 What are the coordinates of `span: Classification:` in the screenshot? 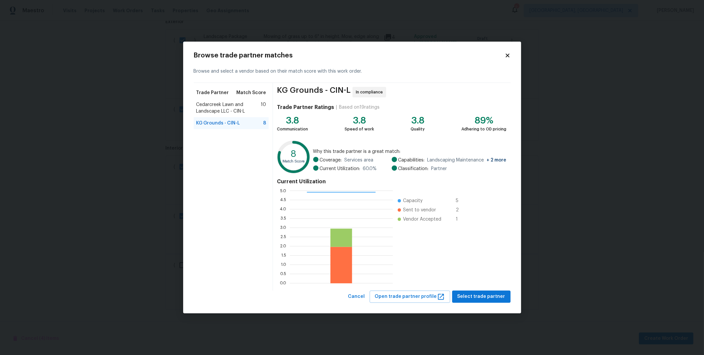 It's located at (413, 169).